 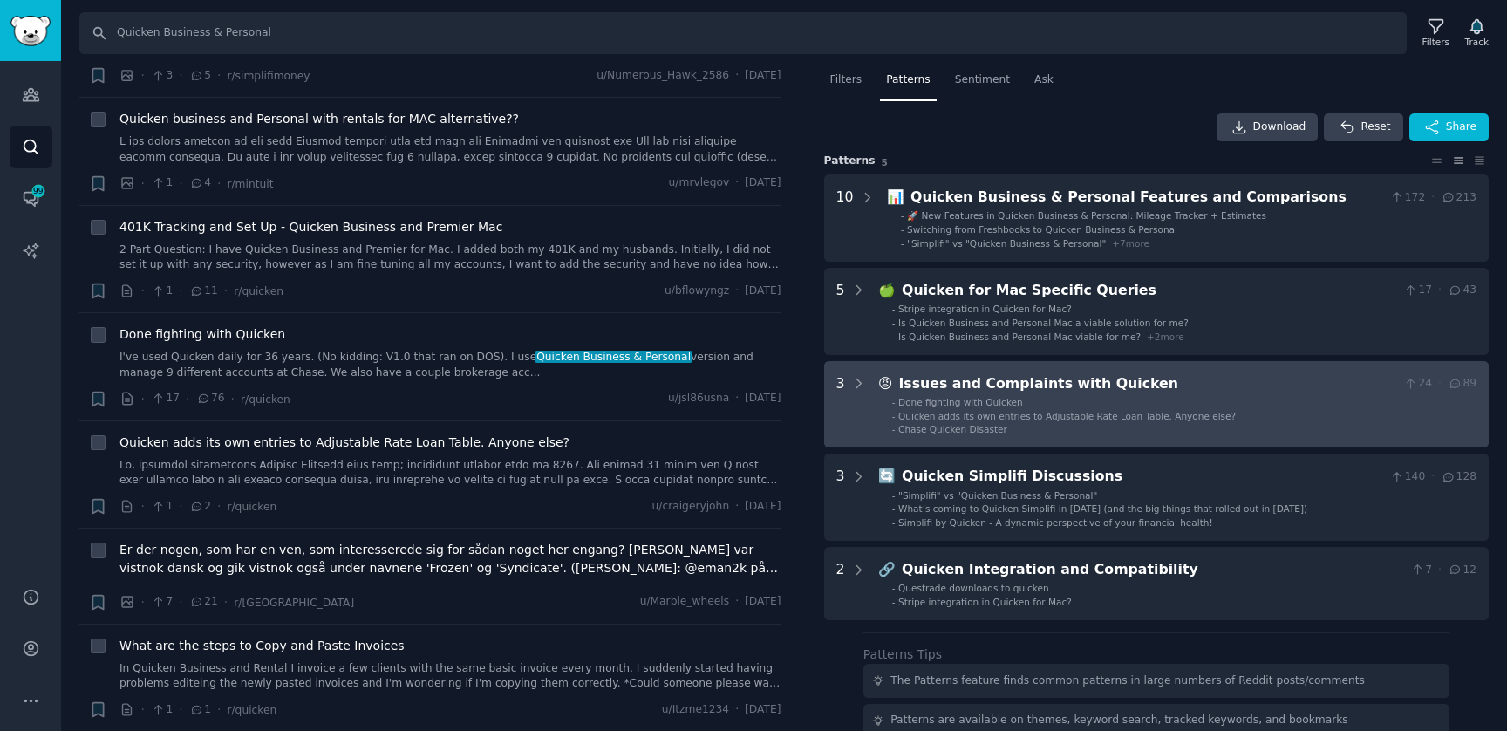 I want to click on a: Done fighting with Quicken, so click(x=202, y=334).